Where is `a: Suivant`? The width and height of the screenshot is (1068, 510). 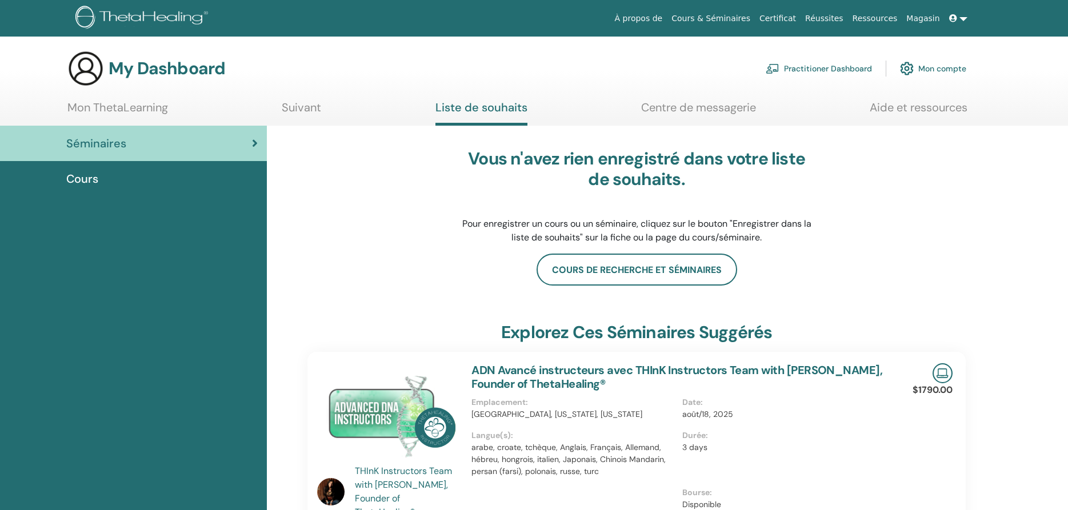
a: Suivant is located at coordinates (301, 111).